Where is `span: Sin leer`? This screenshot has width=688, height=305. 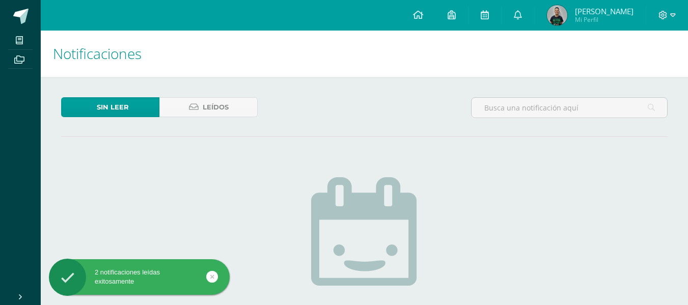
span: Sin leer is located at coordinates (113, 107).